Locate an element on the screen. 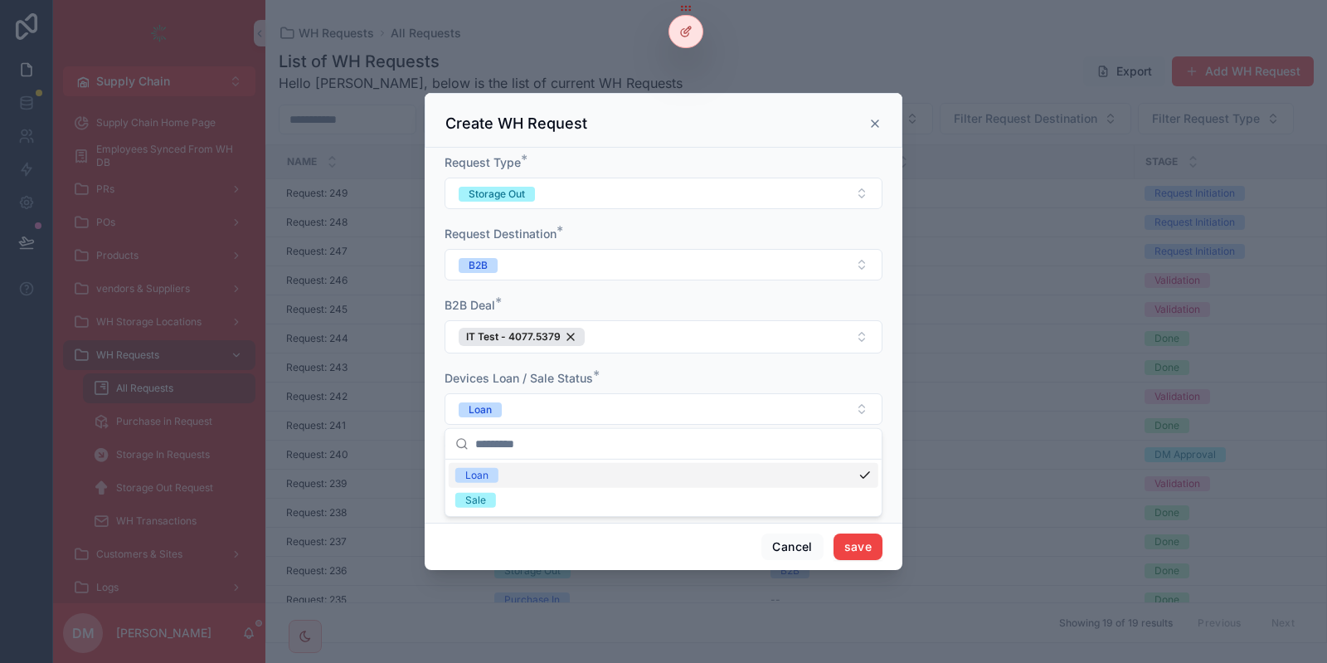  span: Request Type is located at coordinates (483, 162).